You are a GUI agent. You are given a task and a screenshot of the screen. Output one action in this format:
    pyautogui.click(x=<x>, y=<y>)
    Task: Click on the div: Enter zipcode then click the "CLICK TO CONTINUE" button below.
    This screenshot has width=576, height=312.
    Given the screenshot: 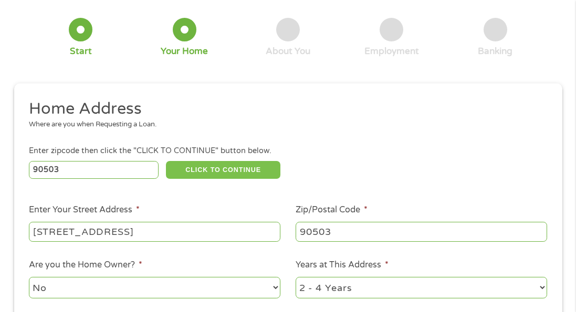 What is the action you would take?
    pyautogui.click(x=288, y=151)
    